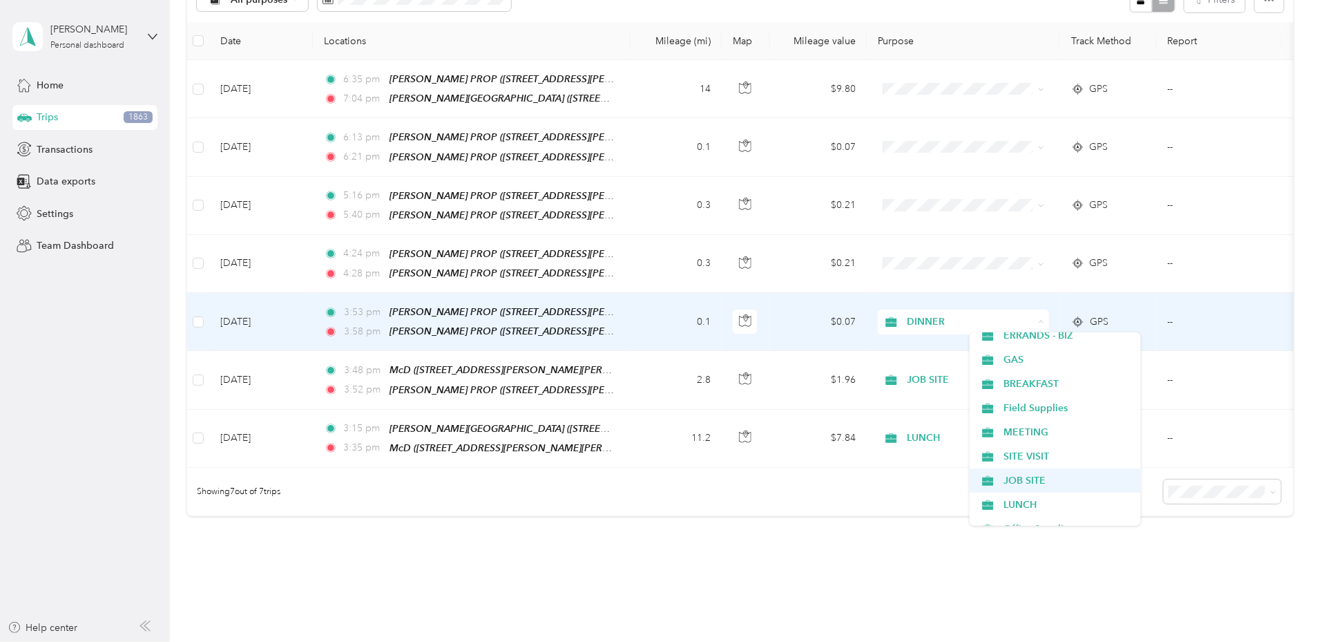 The image size is (1317, 642). I want to click on span: 6:13 pm, so click(363, 137).